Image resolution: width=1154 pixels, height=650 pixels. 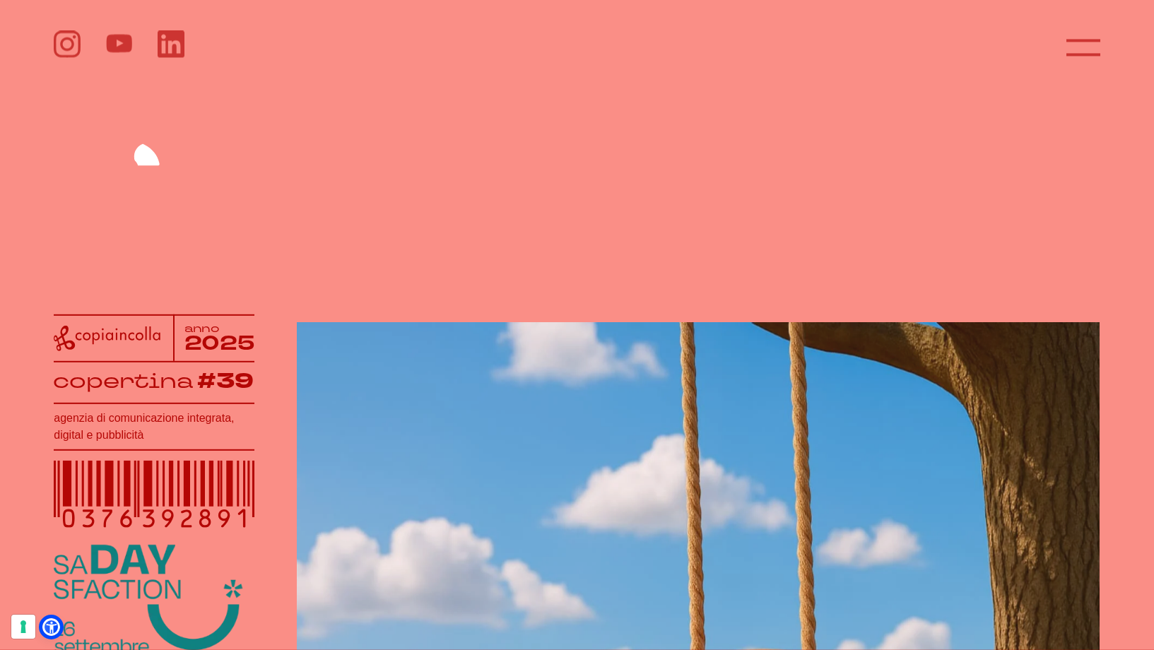 What do you see at coordinates (154, 427) in the screenshot?
I see `h1: agenzia di comunicazione integrata, digital e pubblicità` at bounding box center [154, 427].